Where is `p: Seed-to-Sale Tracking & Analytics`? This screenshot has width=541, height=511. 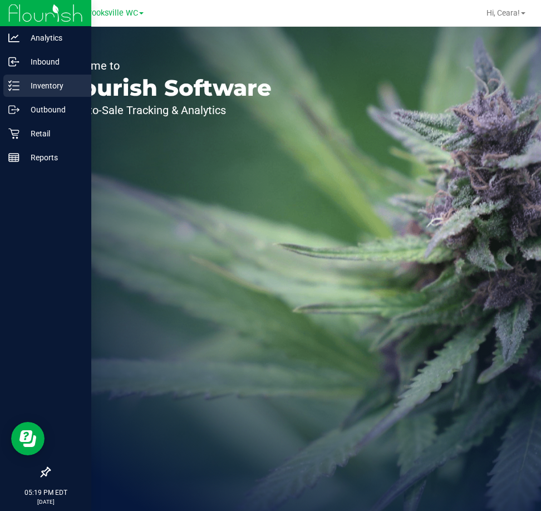
p: Seed-to-Sale Tracking & Analytics is located at coordinates (166, 110).